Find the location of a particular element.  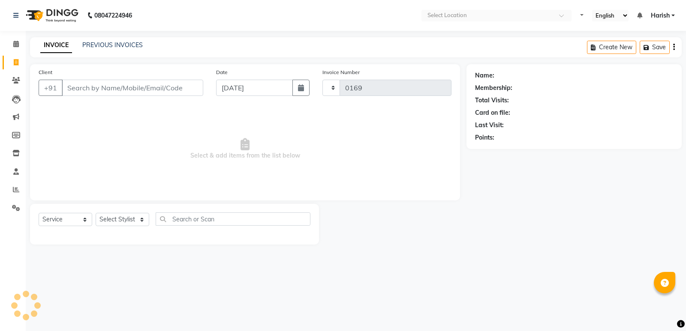

button: +91 is located at coordinates (51, 88).